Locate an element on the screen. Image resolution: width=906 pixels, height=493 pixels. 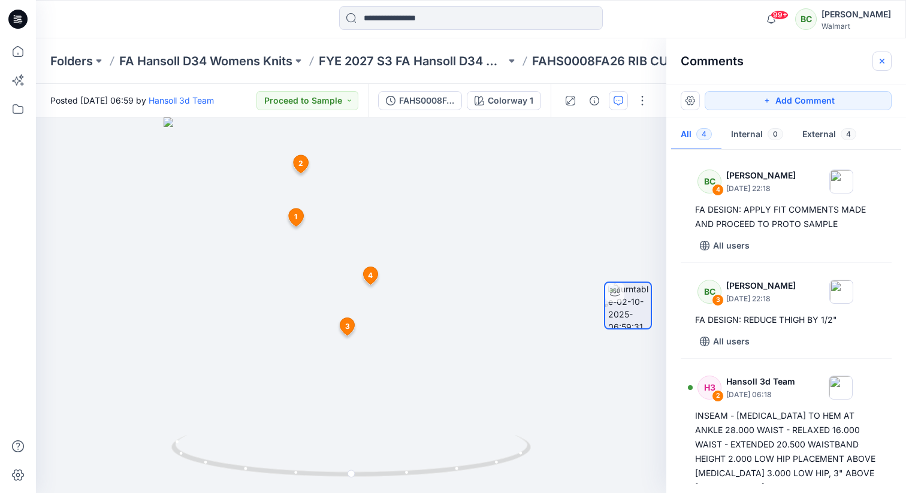
p: Hansoll 3d Team is located at coordinates (760, 382).